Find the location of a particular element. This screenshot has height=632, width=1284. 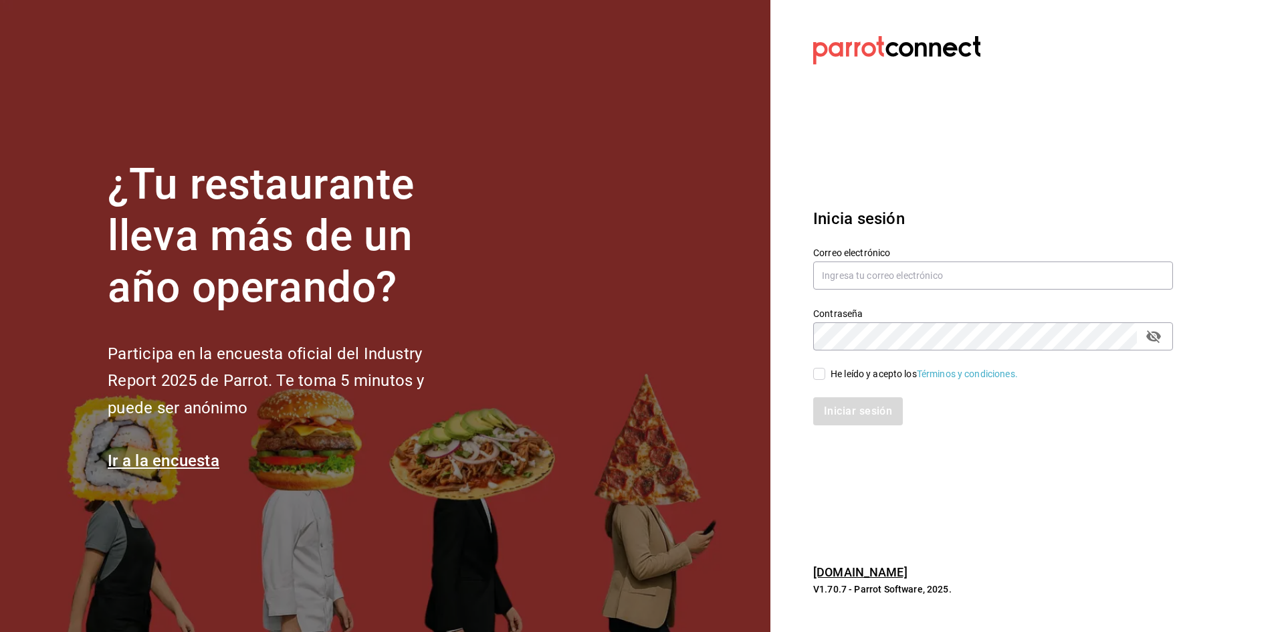

h1: ¿Tu restaurante lleva más de un año operando? is located at coordinates (288, 236).